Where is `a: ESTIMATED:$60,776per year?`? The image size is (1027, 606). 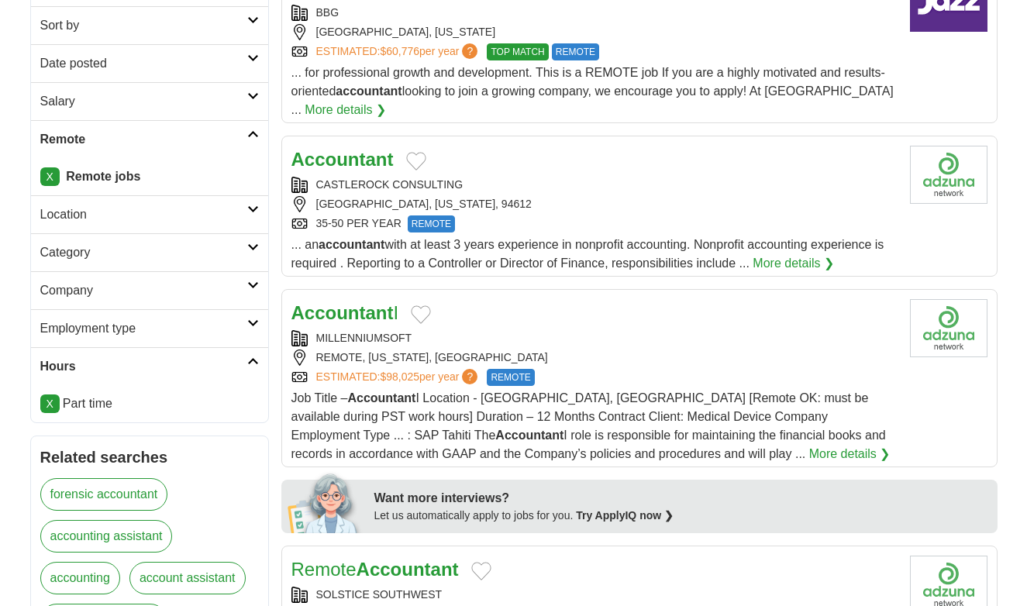
a: ESTIMATED:$60,776per year? is located at coordinates (399, 52).